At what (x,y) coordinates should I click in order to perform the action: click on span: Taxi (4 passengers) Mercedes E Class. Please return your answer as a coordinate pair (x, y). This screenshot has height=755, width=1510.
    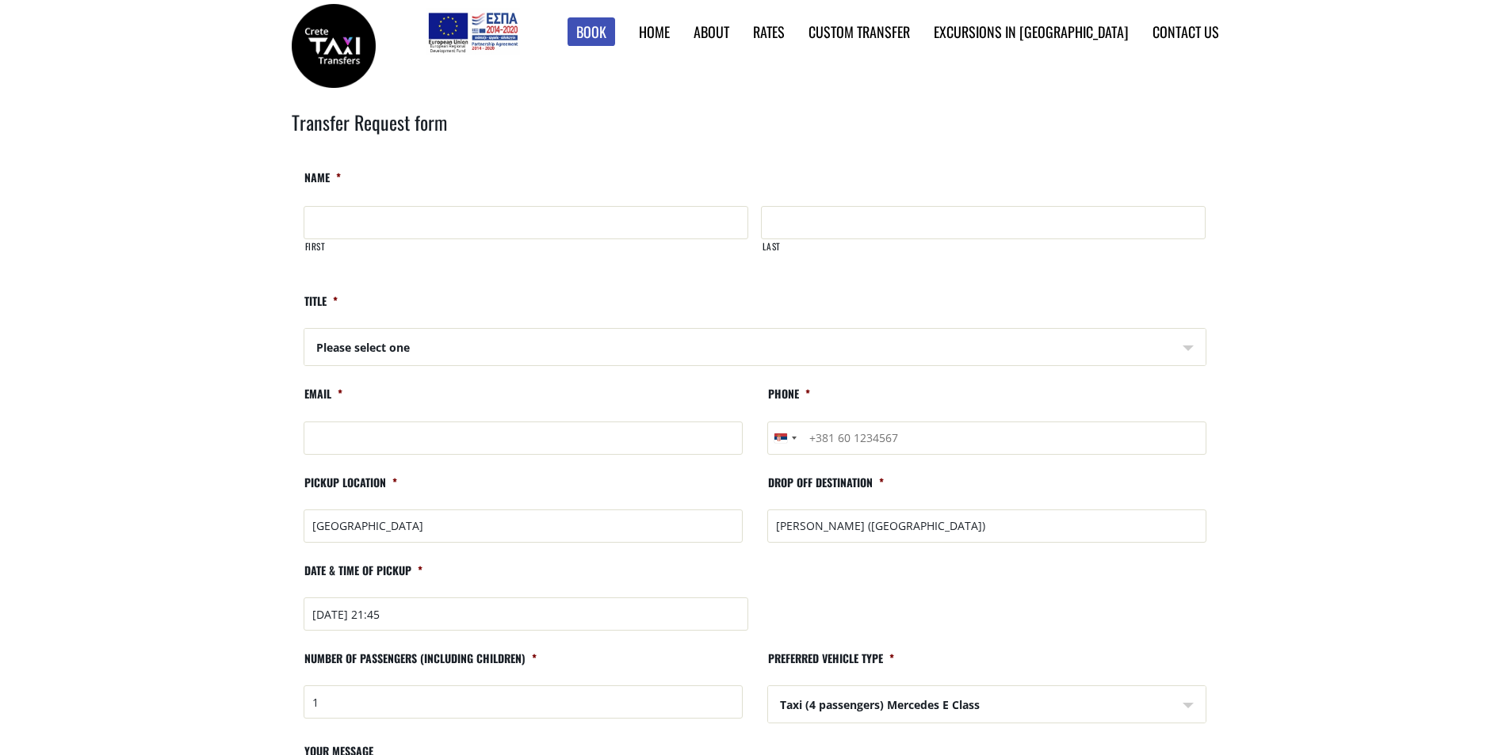
    Looking at the image, I should click on (987, 705).